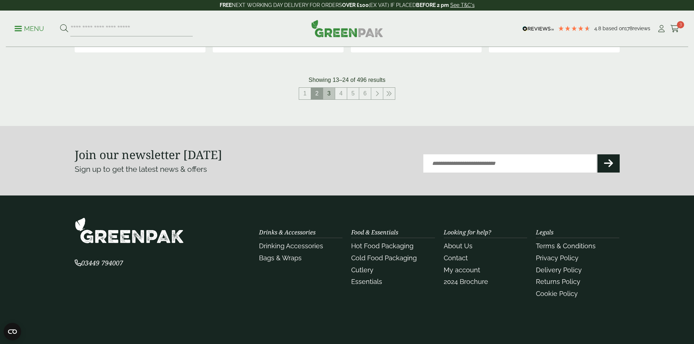 The width and height of the screenshot is (694, 344). What do you see at coordinates (384, 258) in the screenshot?
I see `a: Cold Food Packaging` at bounding box center [384, 258].